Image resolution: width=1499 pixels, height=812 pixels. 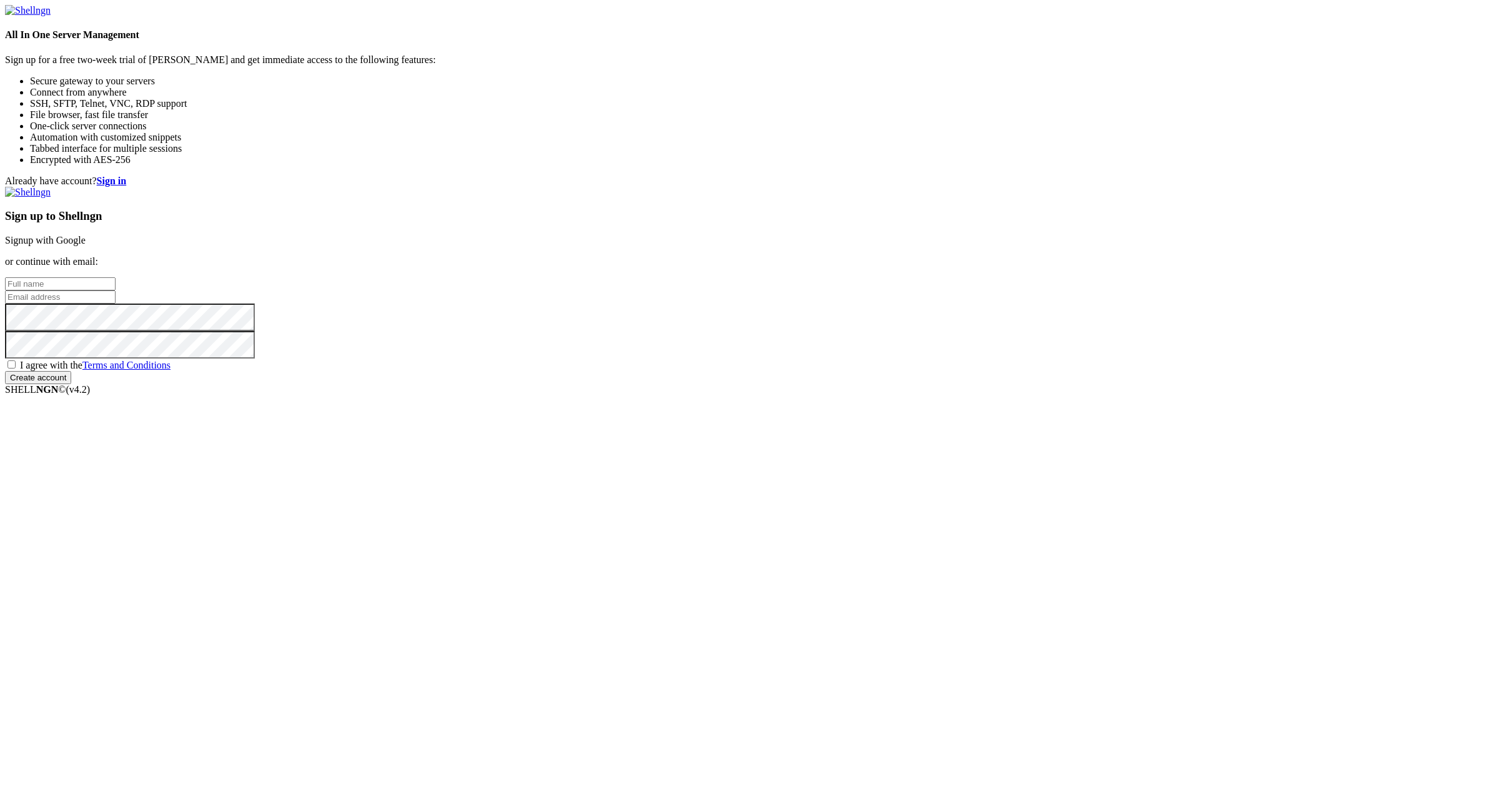 What do you see at coordinates (47, 389) in the screenshot?
I see `b: NGN` at bounding box center [47, 389].